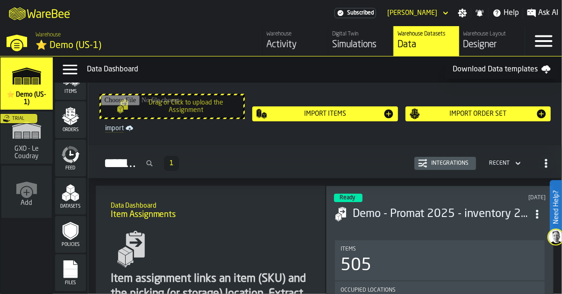  Describe the element at coordinates (325, 162) in the screenshot. I see `h2: button-Assignments` at that location.